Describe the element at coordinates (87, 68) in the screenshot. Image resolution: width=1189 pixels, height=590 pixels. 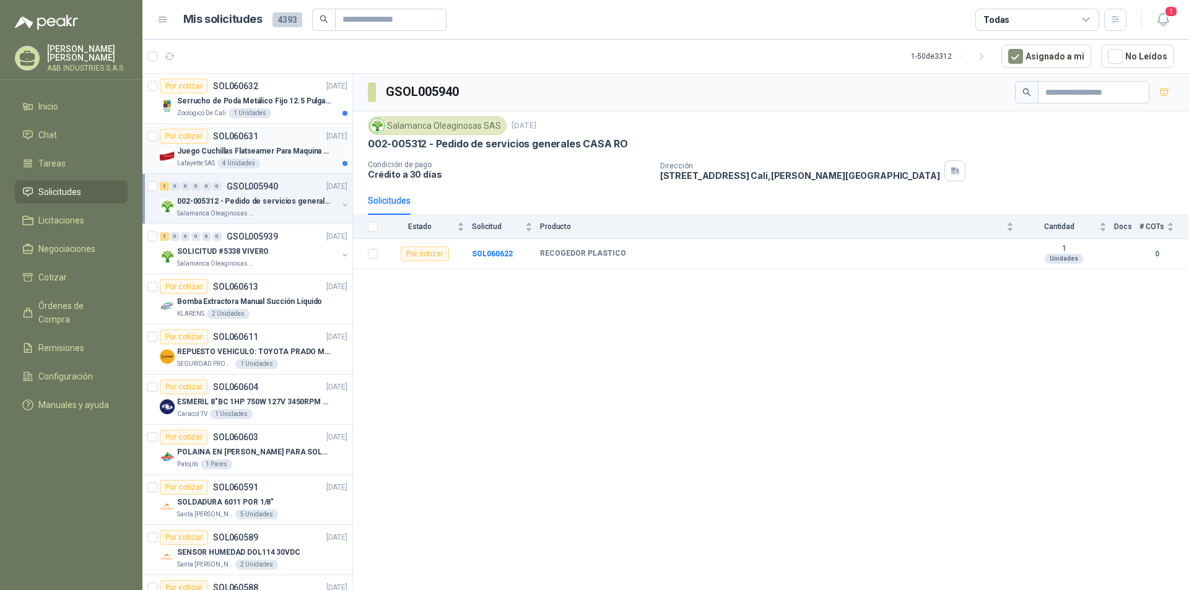
I see `p: A&B INDUSTRIES S.A.S` at that location.